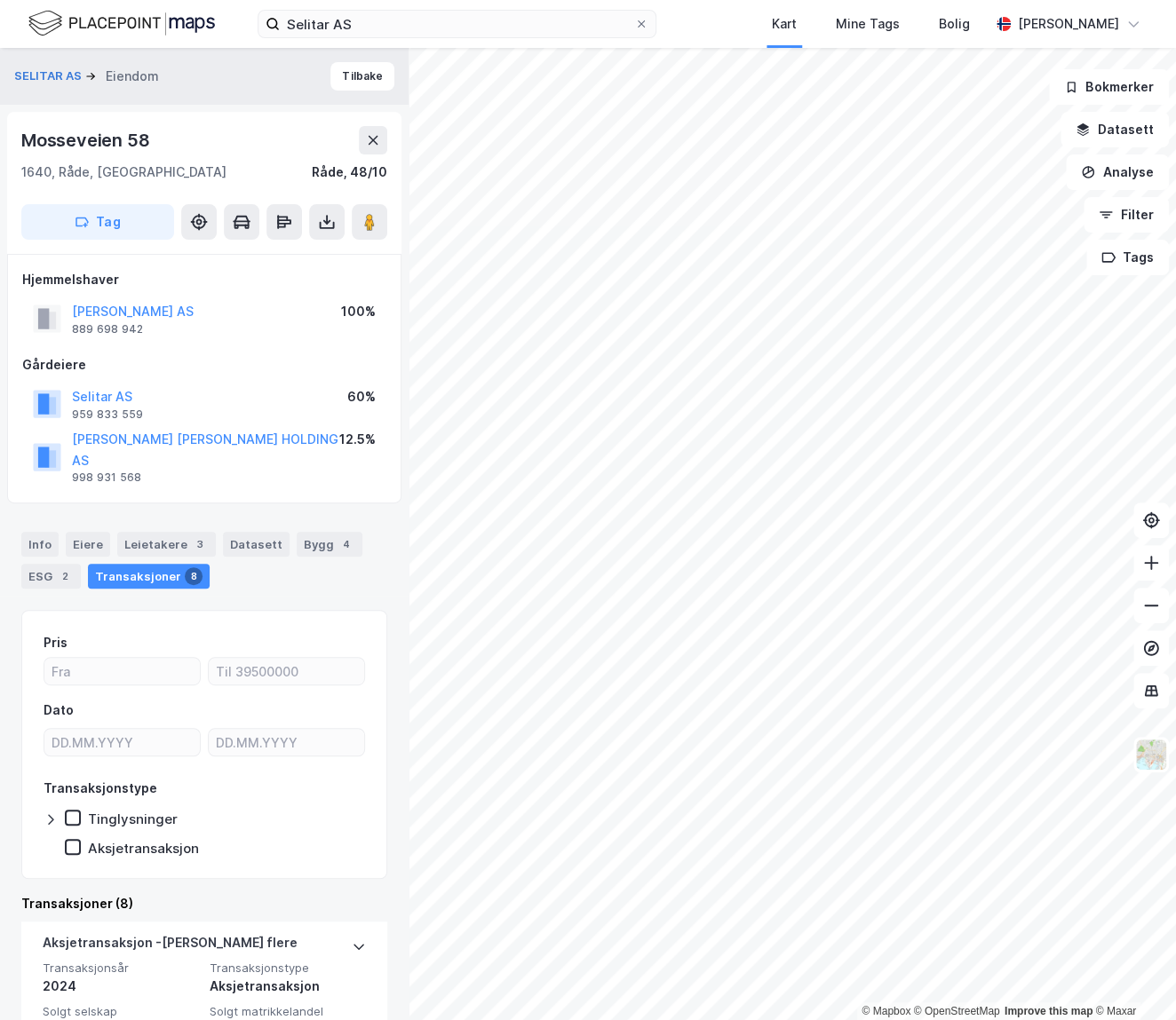  Describe the element at coordinates (88, 544) in the screenshot. I see `div: Eiere` at that location.